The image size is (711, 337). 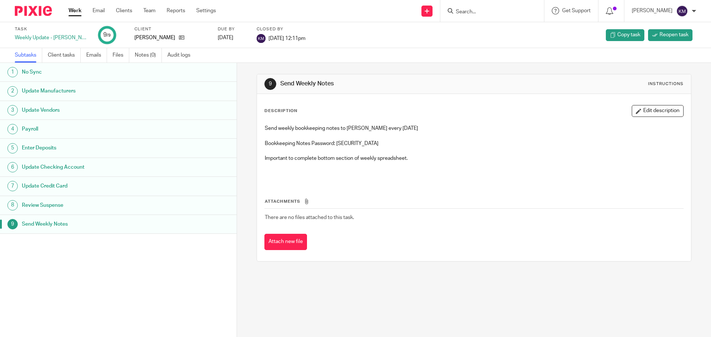 I want to click on a: Team, so click(x=149, y=11).